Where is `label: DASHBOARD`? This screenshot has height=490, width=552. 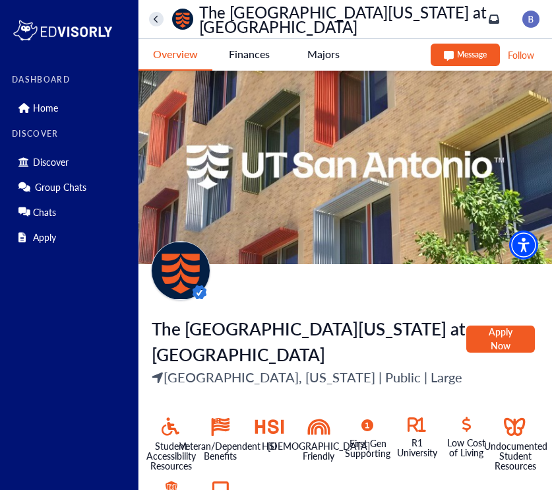
label: DASHBOARD is located at coordinates (71, 80).